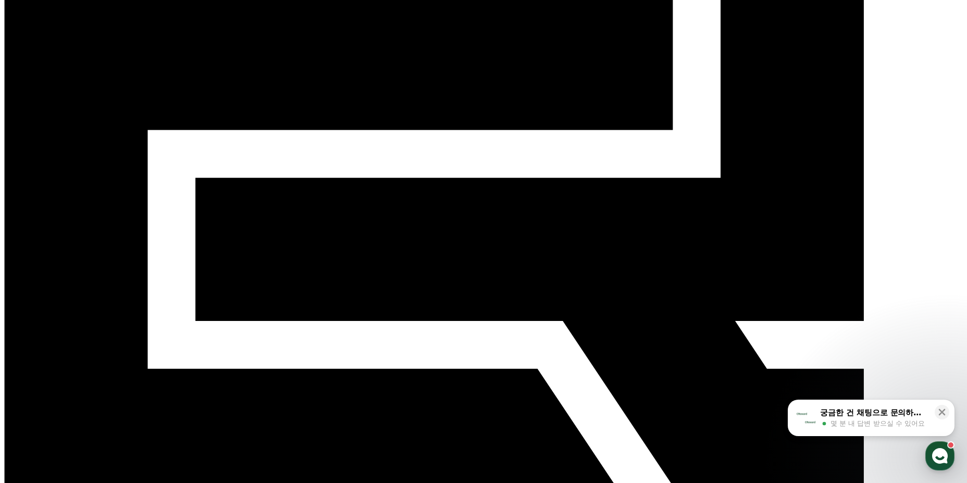 The height and width of the screenshot is (483, 967). Describe the element at coordinates (102, 343) in the screenshot. I see `a: 대화` at that location.